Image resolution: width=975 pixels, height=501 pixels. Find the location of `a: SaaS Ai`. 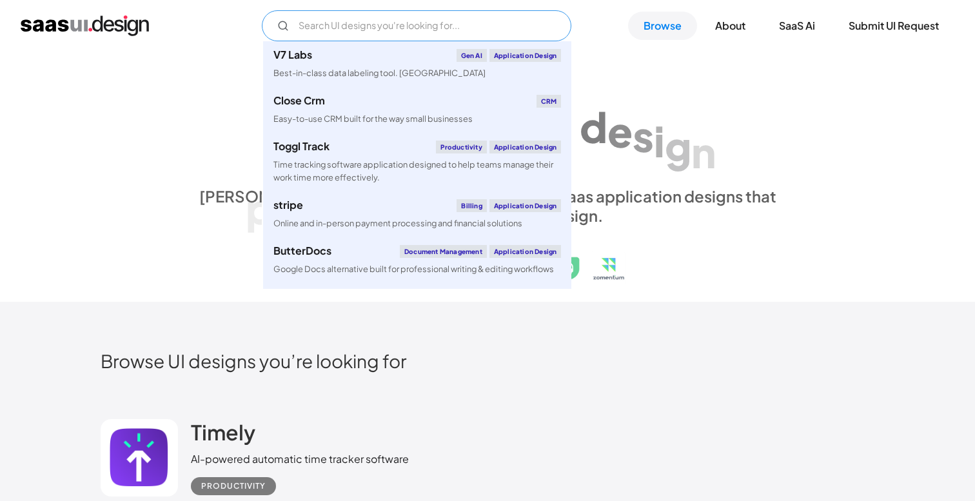

a: SaaS Ai is located at coordinates (797, 26).